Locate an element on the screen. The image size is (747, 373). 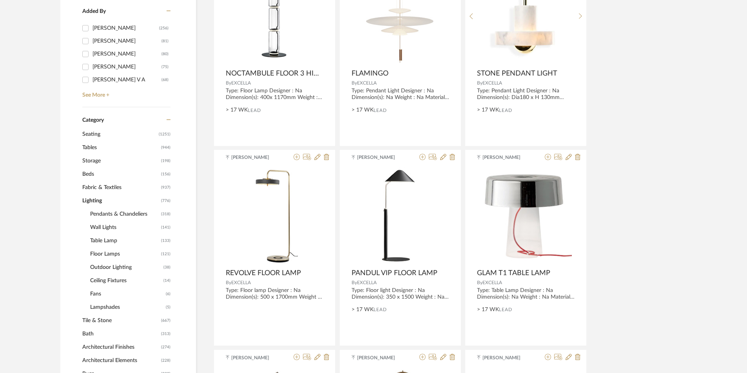
div: (81) is located at coordinates (165, 41).